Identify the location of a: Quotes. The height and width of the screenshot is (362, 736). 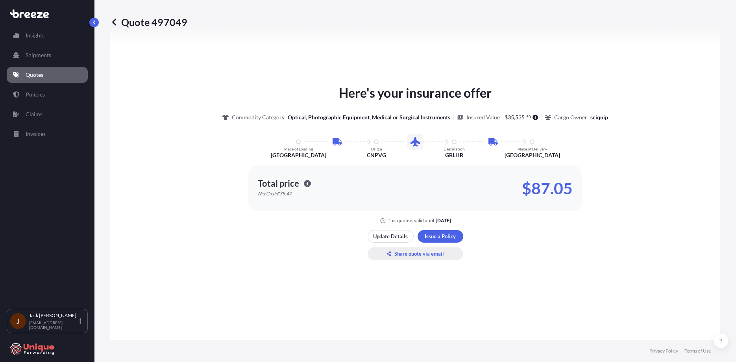
(47, 75).